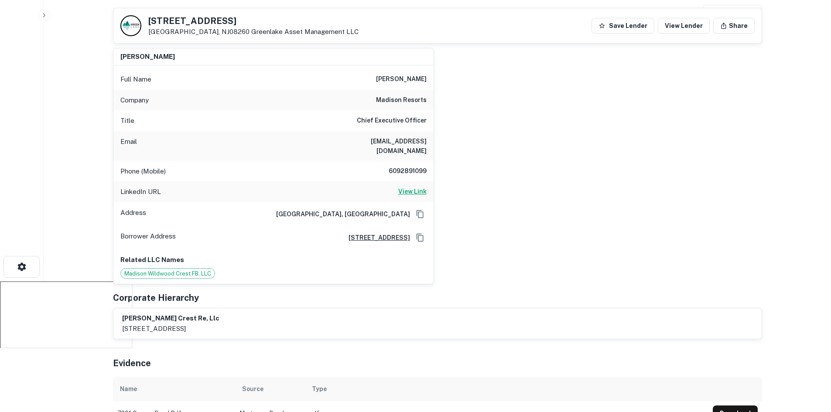 The image size is (831, 412). I want to click on p: Full Name, so click(136, 79).